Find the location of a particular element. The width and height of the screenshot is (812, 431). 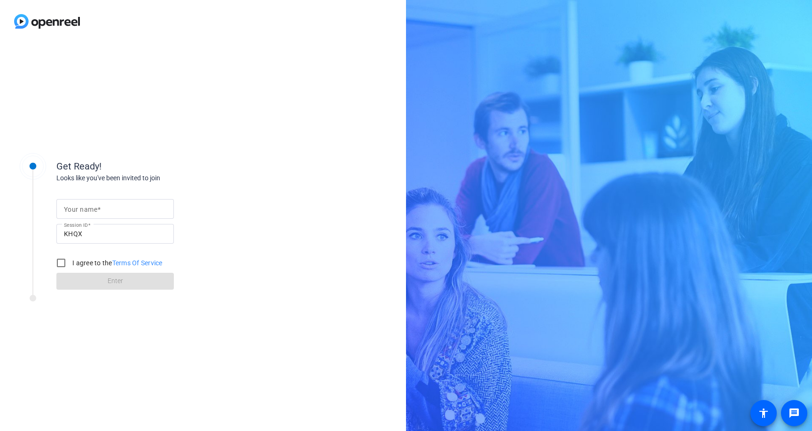

mat-icon: message is located at coordinates (794, 414).